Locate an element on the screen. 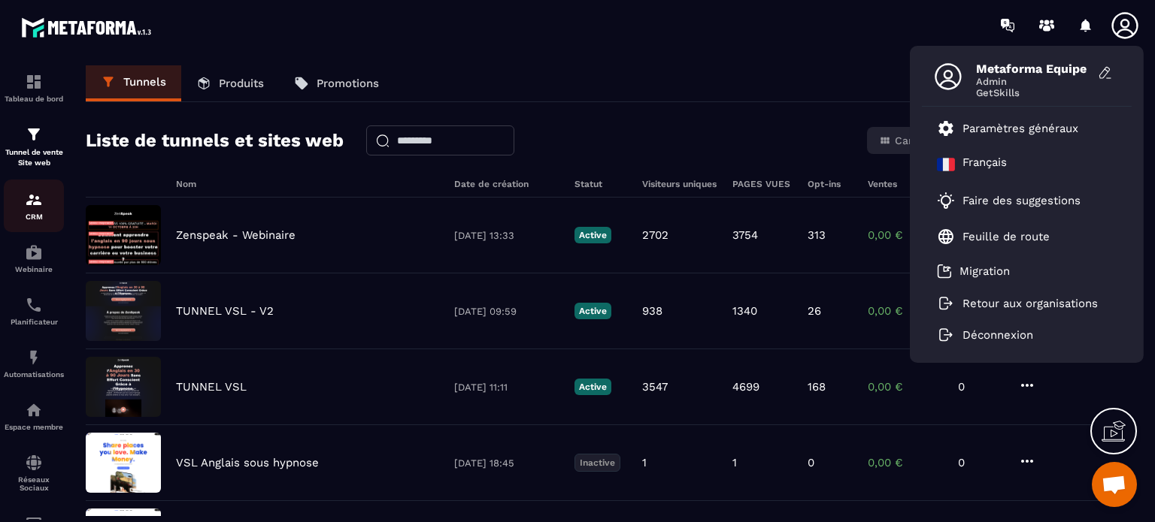 The width and height of the screenshot is (1155, 522). a: formationformationTunnel de vente Site web is located at coordinates (34, 147).